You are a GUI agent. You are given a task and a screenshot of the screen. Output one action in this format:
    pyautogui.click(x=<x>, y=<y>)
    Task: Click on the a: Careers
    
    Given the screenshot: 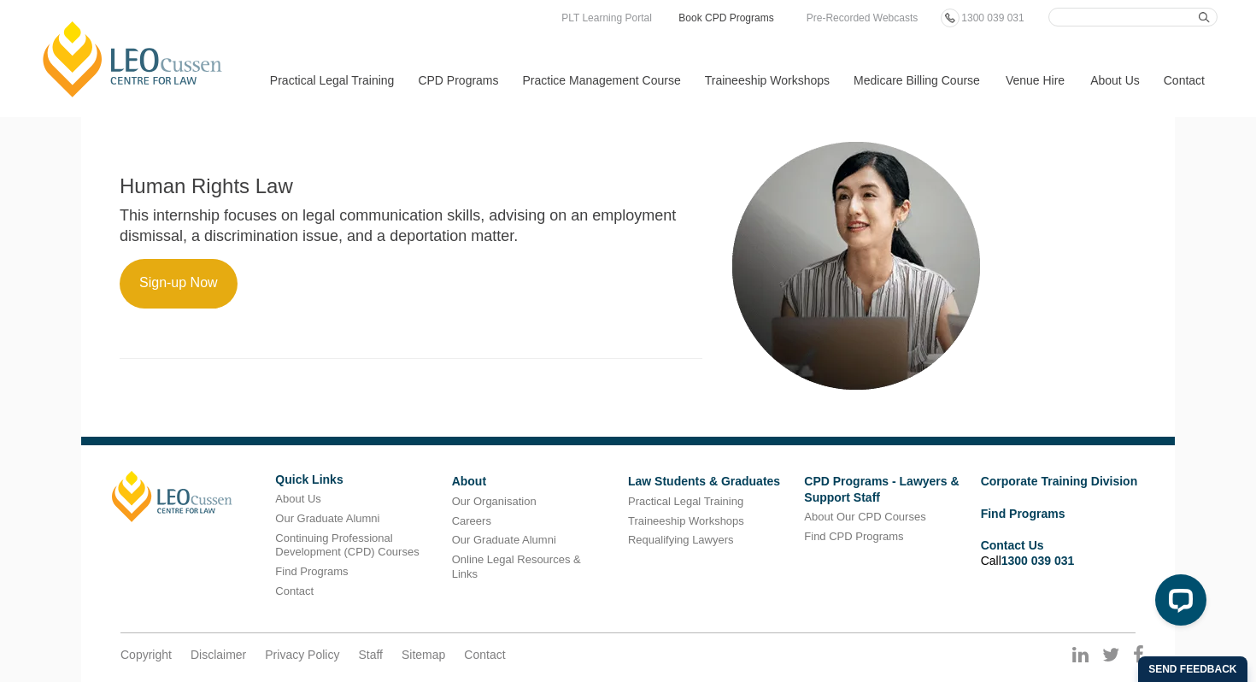 What is the action you would take?
    pyautogui.click(x=472, y=520)
    